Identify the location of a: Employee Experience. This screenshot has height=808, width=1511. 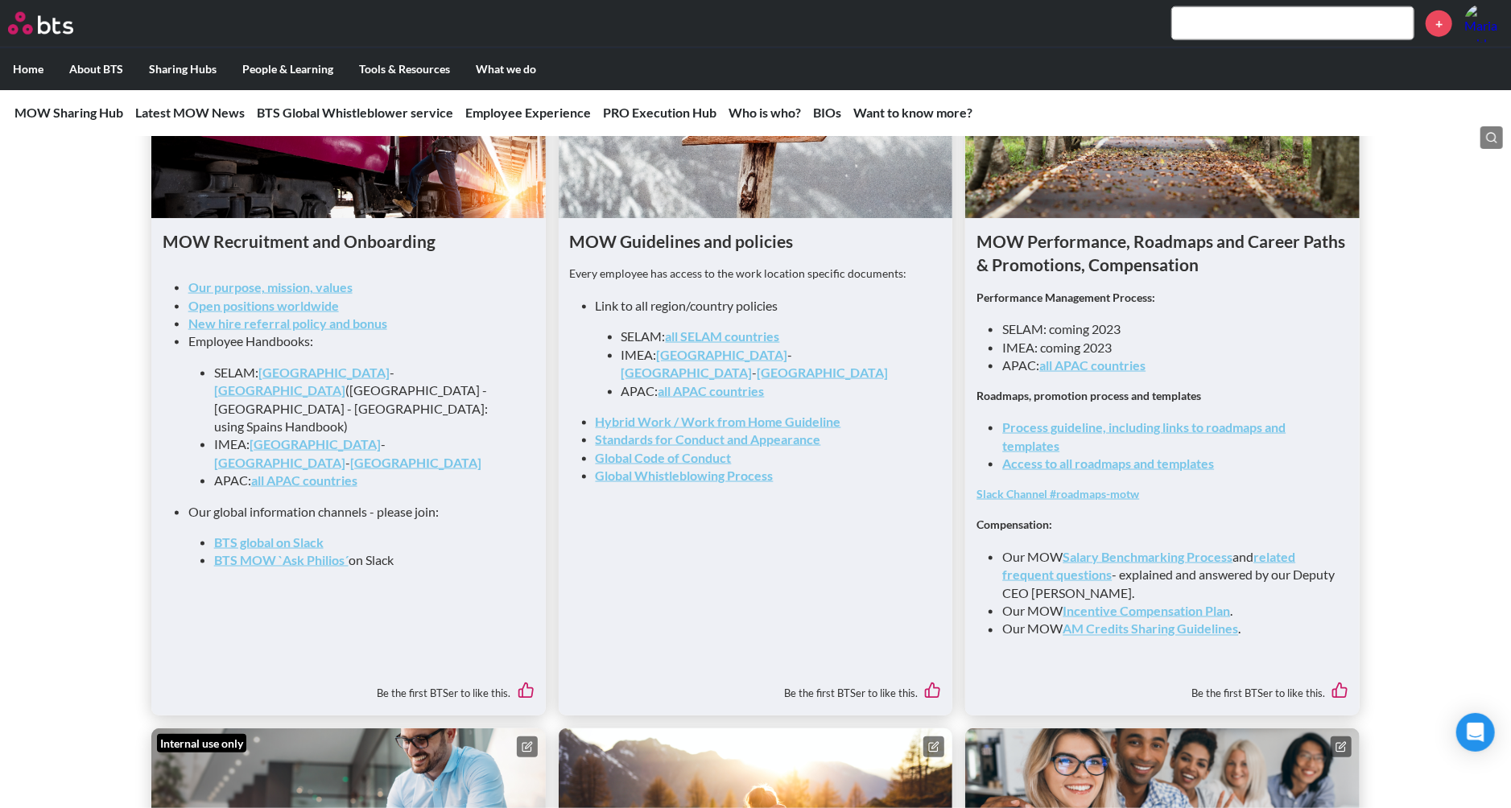
(528, 112).